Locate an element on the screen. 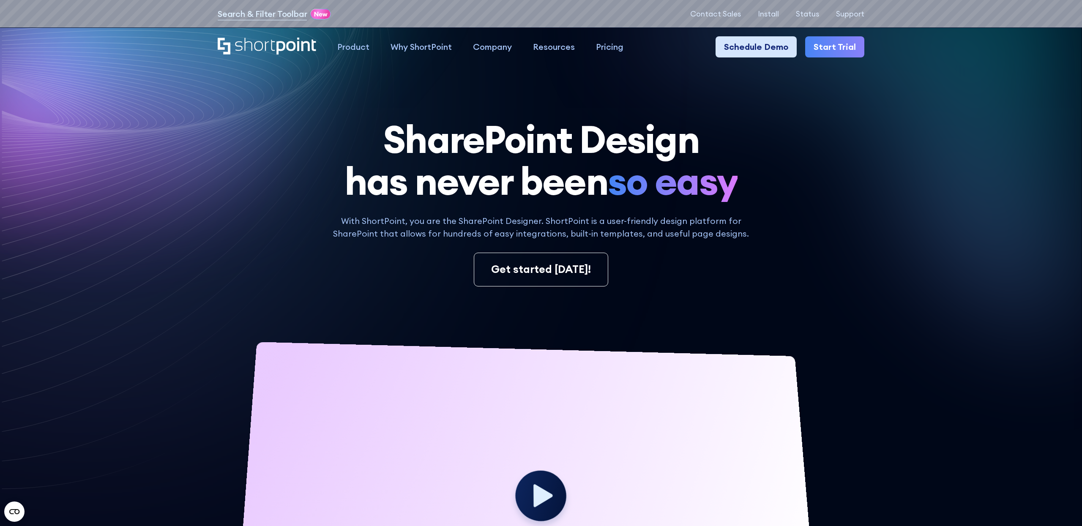 The width and height of the screenshot is (1082, 526). button: Open CMP widget is located at coordinates (14, 512).